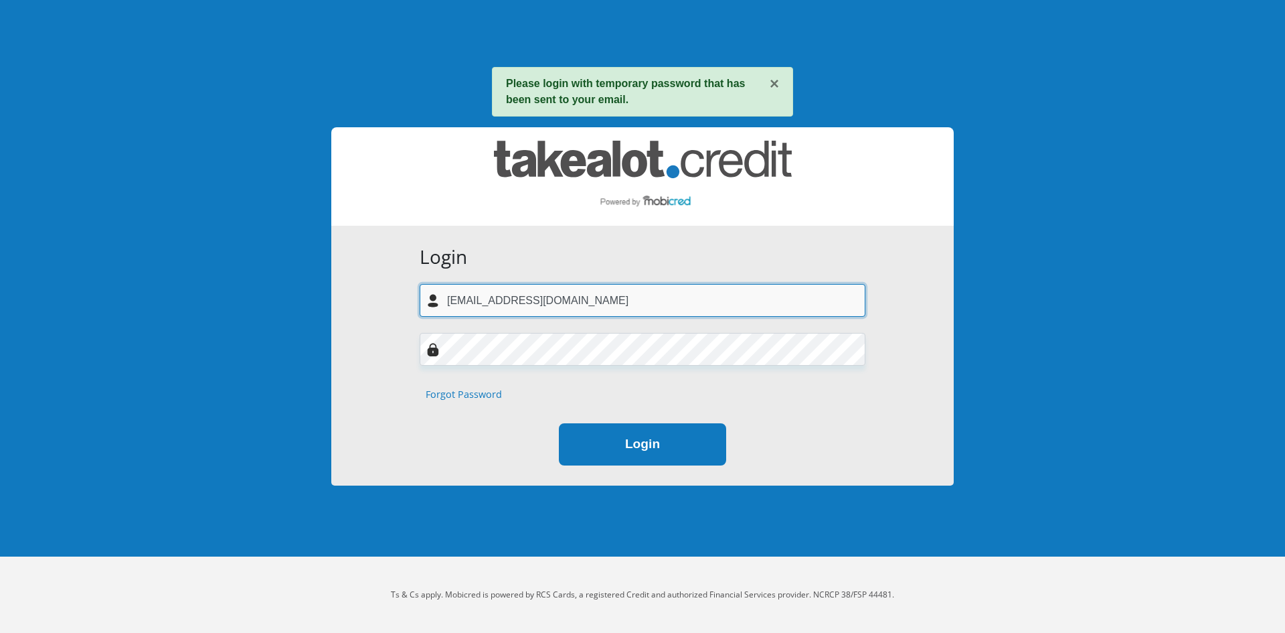 Image resolution: width=1285 pixels, height=633 pixels. What do you see at coordinates (625, 91) in the screenshot?
I see `strong: Please login with temporary password that has been sent to your email.` at bounding box center [625, 91].